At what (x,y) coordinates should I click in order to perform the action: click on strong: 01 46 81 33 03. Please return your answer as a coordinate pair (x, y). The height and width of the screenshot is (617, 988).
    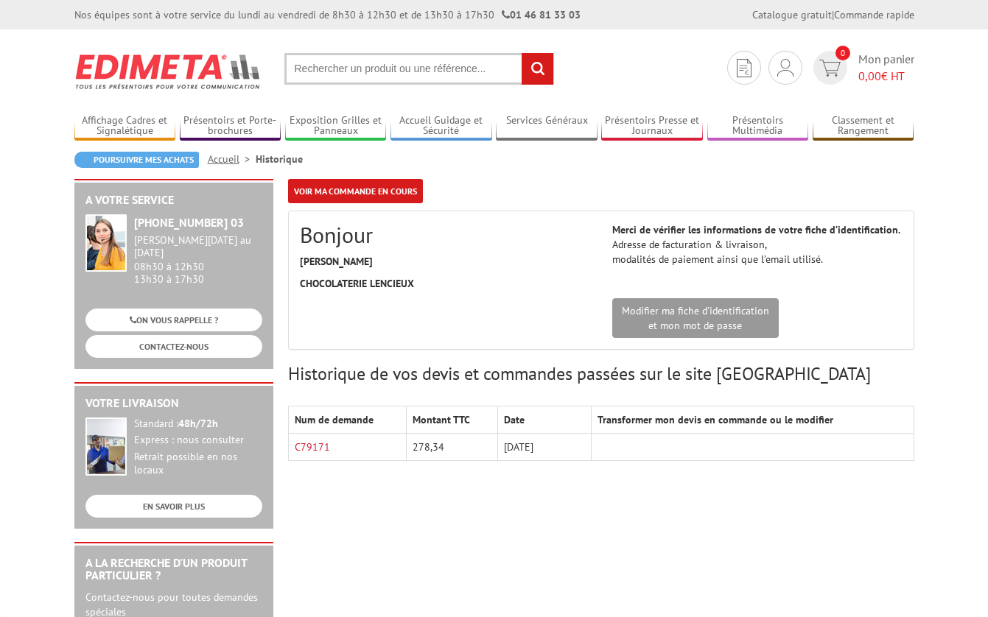
    Looking at the image, I should click on (541, 15).